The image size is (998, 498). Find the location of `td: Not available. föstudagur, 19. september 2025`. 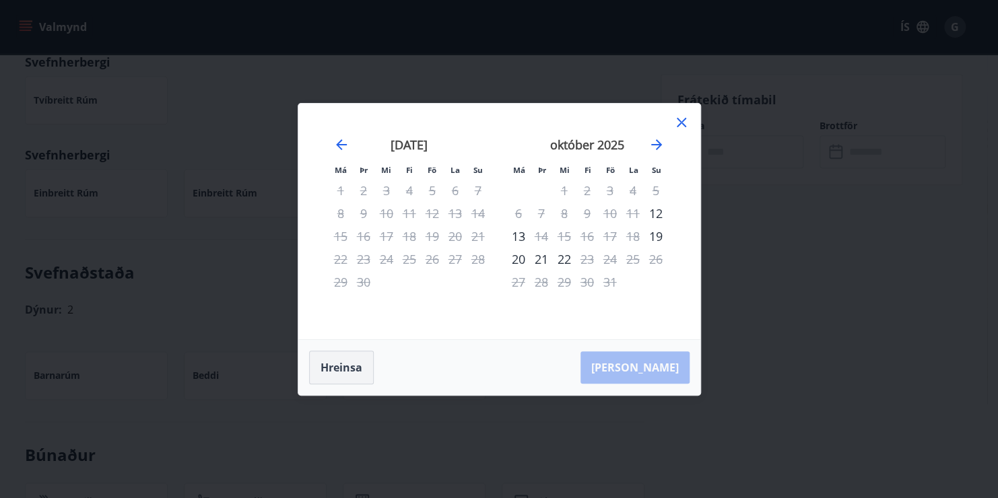

td: Not available. föstudagur, 19. september 2025 is located at coordinates (432, 236).